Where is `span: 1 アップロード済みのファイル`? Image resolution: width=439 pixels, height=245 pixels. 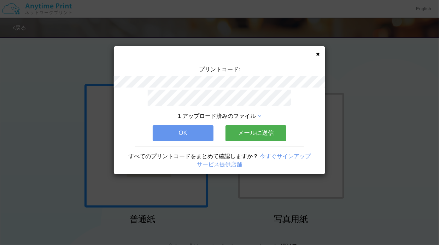 span: 1 アップロード済みのファイル is located at coordinates (217, 116).